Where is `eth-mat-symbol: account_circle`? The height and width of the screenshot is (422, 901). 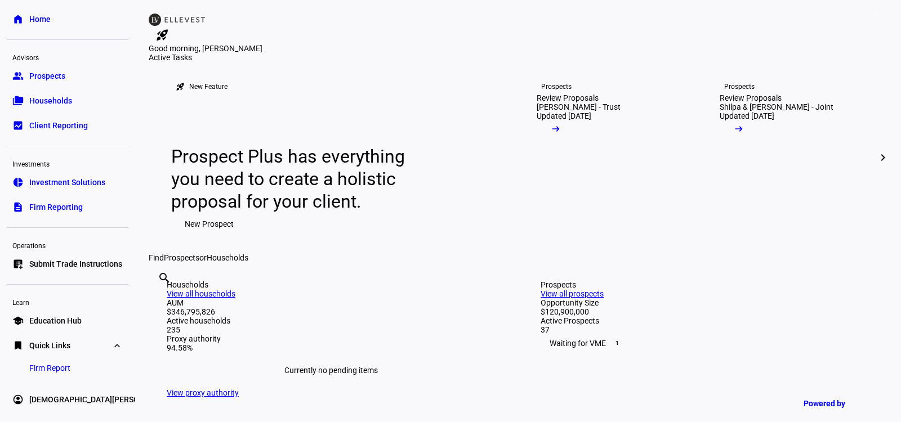
eth-mat-symbol: account_circle is located at coordinates (18, 400).